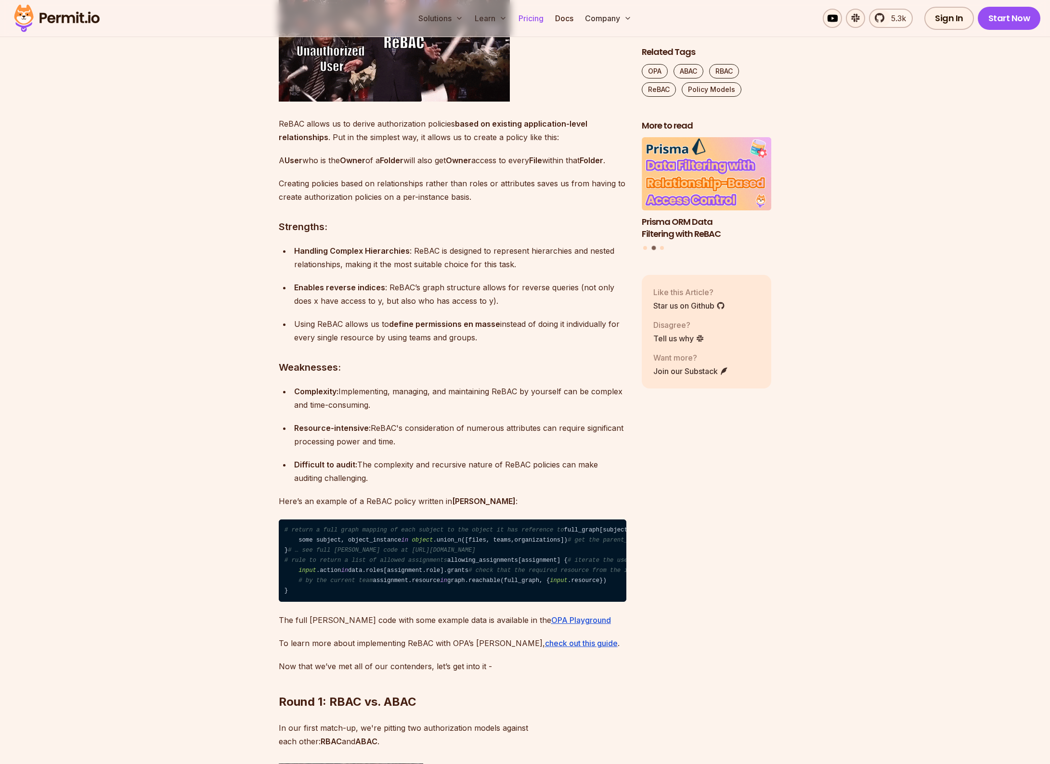 The width and height of the screenshot is (1050, 764). Describe the element at coordinates (422, 540) in the screenshot. I see `span: object` at that location.